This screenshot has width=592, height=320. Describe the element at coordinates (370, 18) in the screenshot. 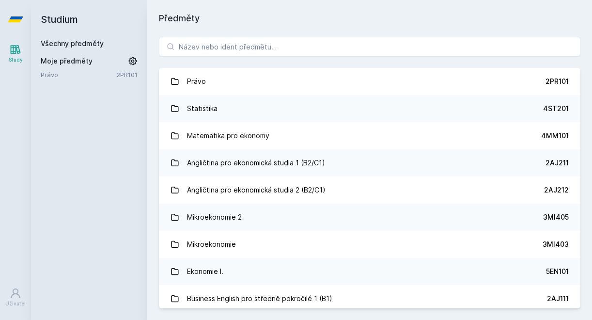

I see `h1: Předměty` at that location.